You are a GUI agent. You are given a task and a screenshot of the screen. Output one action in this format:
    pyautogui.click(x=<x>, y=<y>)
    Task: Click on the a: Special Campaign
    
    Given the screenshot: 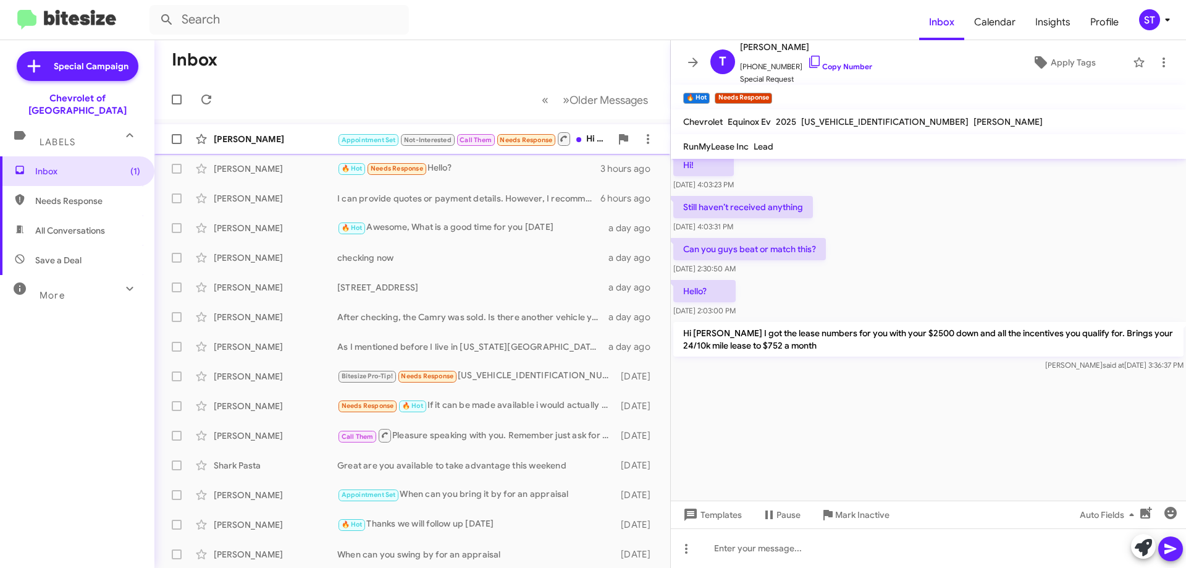 What is the action you would take?
    pyautogui.click(x=77, y=66)
    